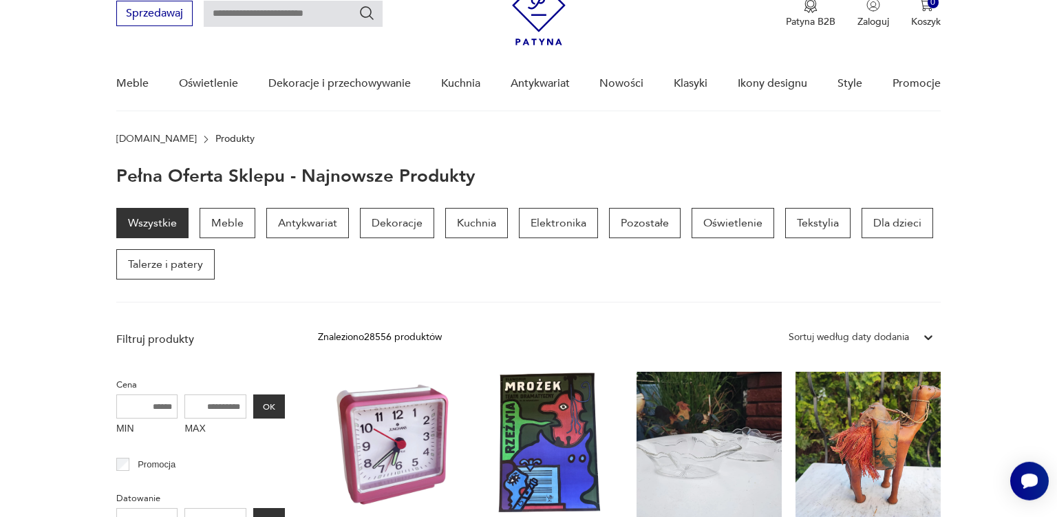 The image size is (1057, 517). What do you see at coordinates (897, 223) in the screenshot?
I see `p: Dla dzieci` at bounding box center [897, 223].